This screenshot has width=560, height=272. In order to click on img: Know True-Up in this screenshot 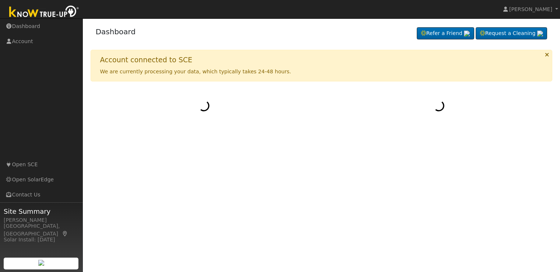, I will do `click(44, 12)`.